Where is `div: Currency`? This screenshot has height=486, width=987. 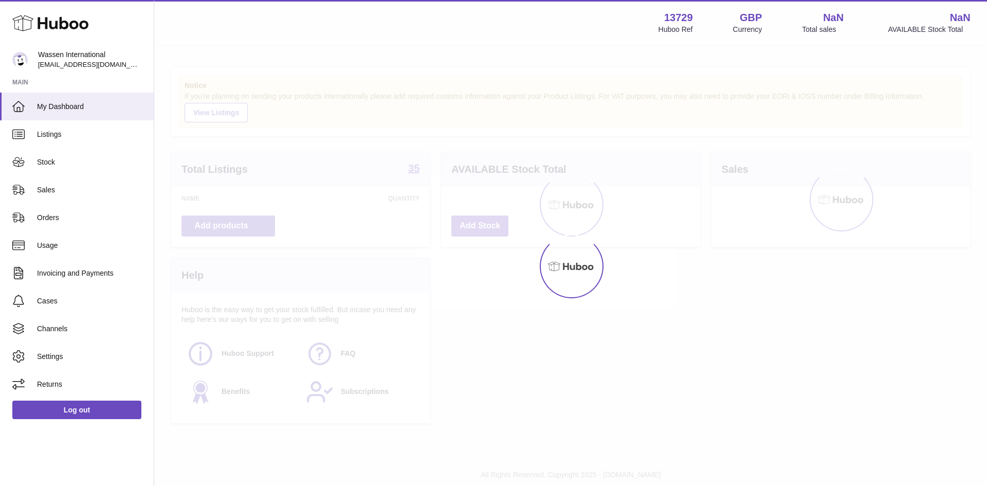
div: Currency is located at coordinates (748, 29).